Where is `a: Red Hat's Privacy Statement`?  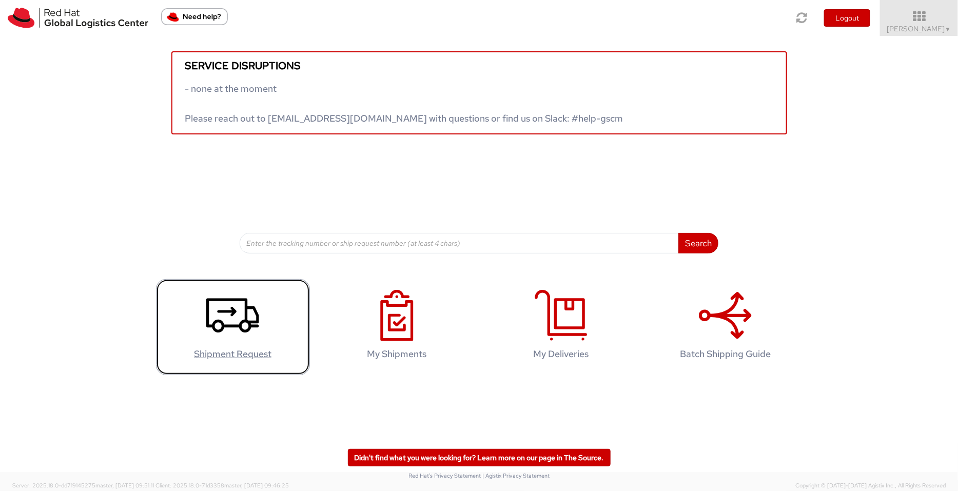
a: Red Hat's Privacy Statement is located at coordinates (444, 476).